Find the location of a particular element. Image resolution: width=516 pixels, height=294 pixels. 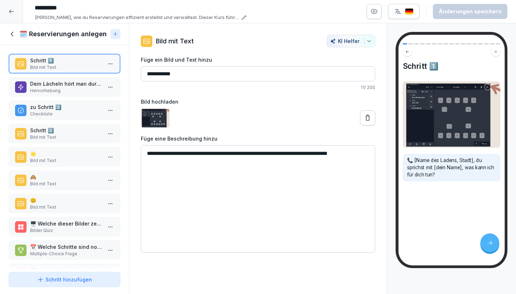

label: Füge eine Beschreibung hinzu is located at coordinates (258, 138).